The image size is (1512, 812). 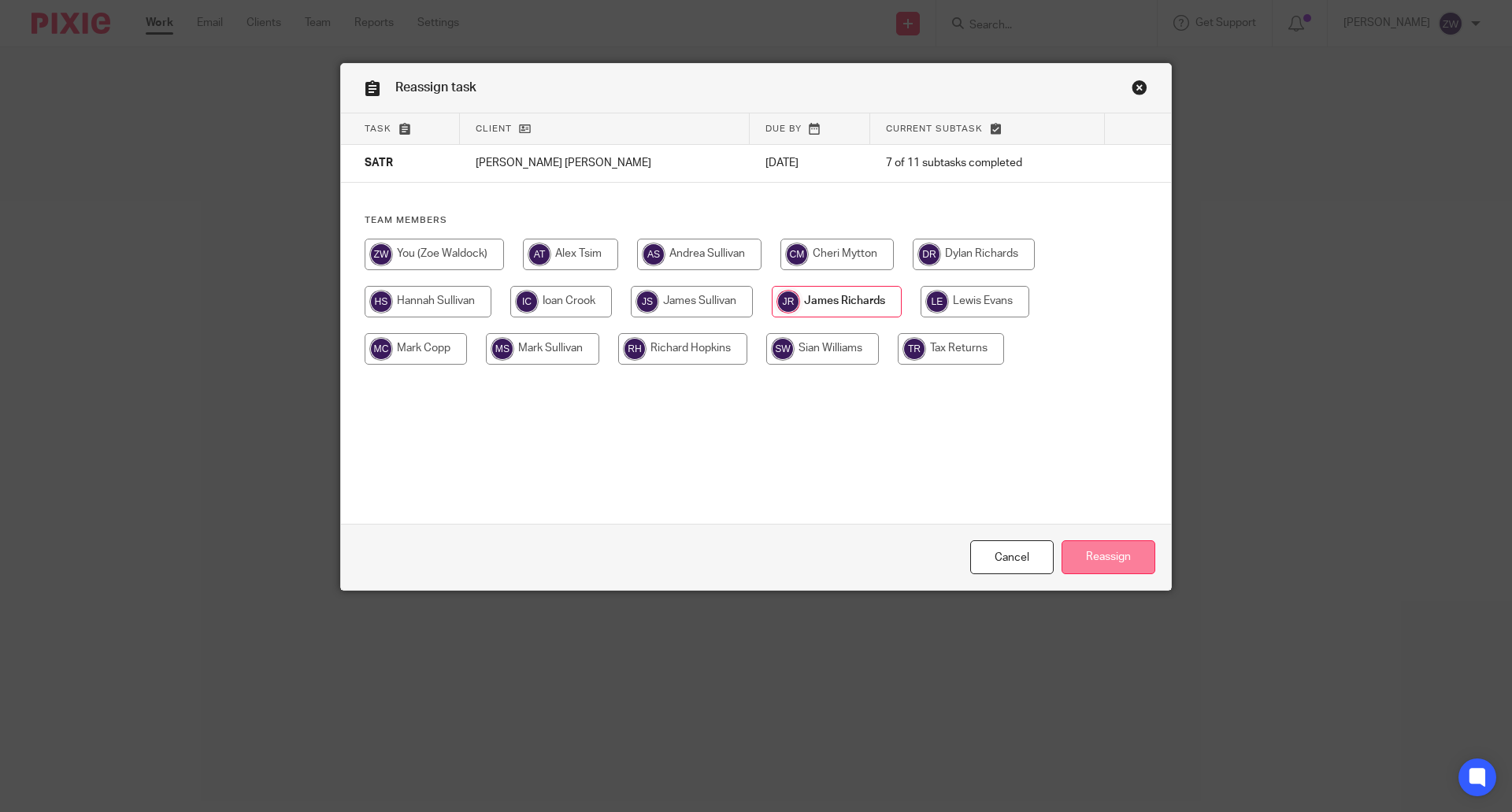 I want to click on h4: Team members, so click(x=756, y=221).